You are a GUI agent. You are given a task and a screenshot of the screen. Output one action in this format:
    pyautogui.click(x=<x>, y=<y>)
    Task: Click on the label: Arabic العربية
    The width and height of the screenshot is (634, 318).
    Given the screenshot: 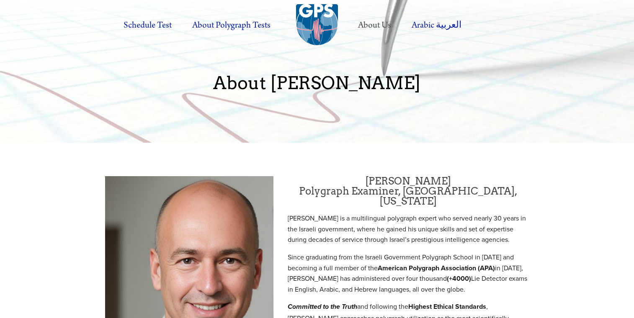 What is the action you would take?
    pyautogui.click(x=436, y=25)
    